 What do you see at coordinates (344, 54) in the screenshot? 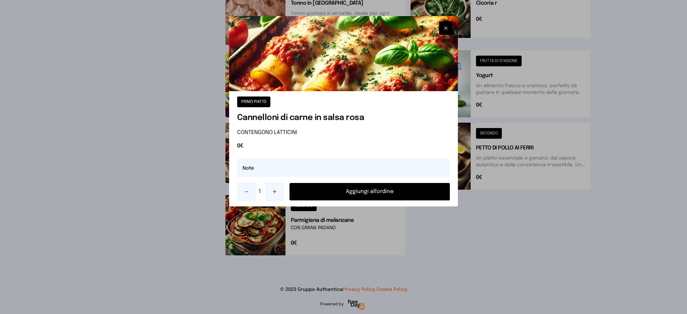
I see `img: Cannelloni di carne in salsa rosa` at bounding box center [344, 54].